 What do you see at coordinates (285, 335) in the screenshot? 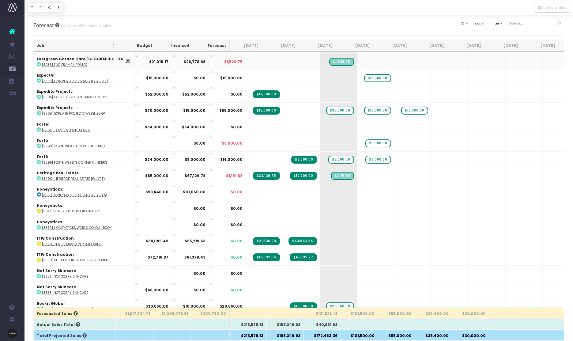
I see `th: $188,346.93` at bounding box center [285, 335].